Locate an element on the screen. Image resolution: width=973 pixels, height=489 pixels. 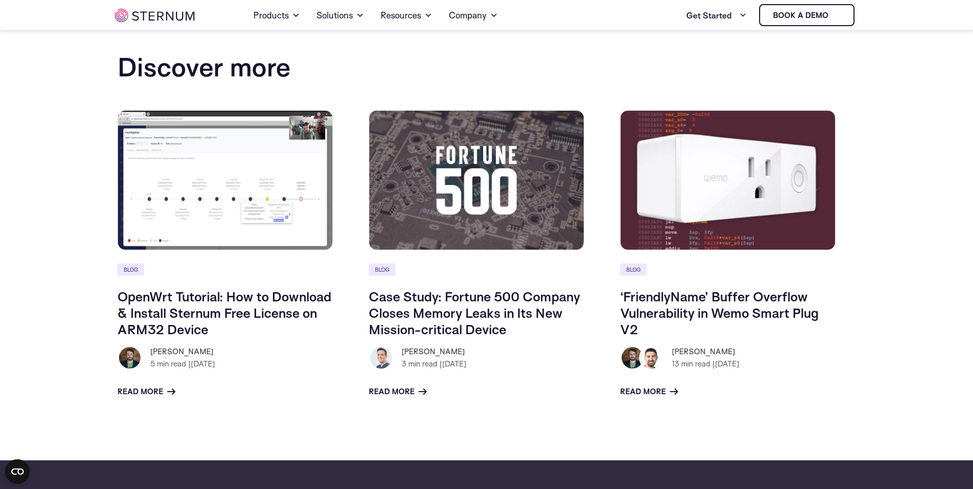
span: 3 is located at coordinates (404, 364).